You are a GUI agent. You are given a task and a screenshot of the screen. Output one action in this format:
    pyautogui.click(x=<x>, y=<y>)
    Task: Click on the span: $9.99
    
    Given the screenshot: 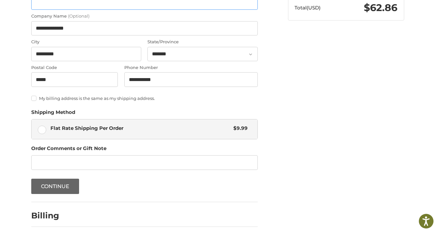 What is the action you would take?
    pyautogui.click(x=239, y=128)
    